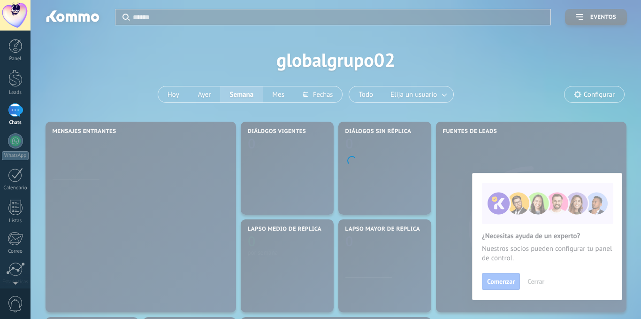 The width and height of the screenshot is (641, 319). I want to click on div: Calendario, so click(15, 188).